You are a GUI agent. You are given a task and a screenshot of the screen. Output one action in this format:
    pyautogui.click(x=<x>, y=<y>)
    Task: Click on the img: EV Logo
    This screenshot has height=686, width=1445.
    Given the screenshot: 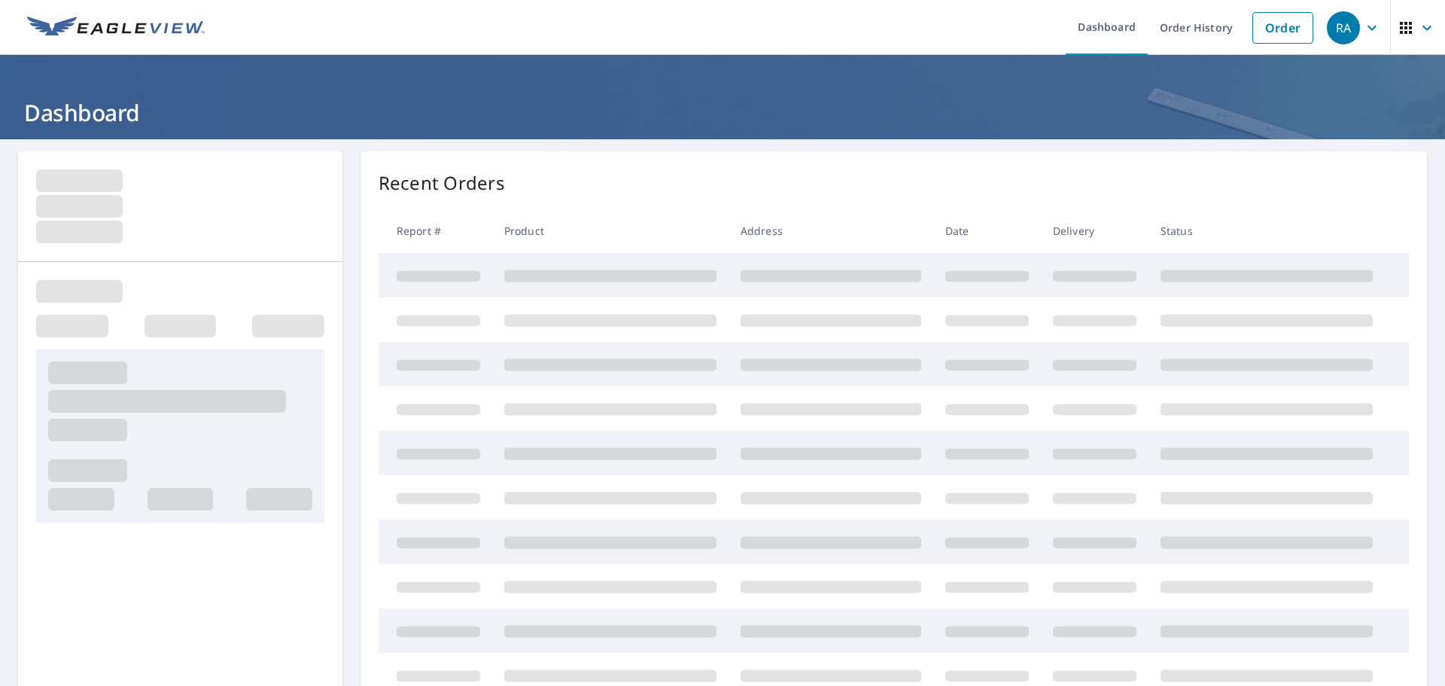 What is the action you would take?
    pyautogui.click(x=116, y=28)
    